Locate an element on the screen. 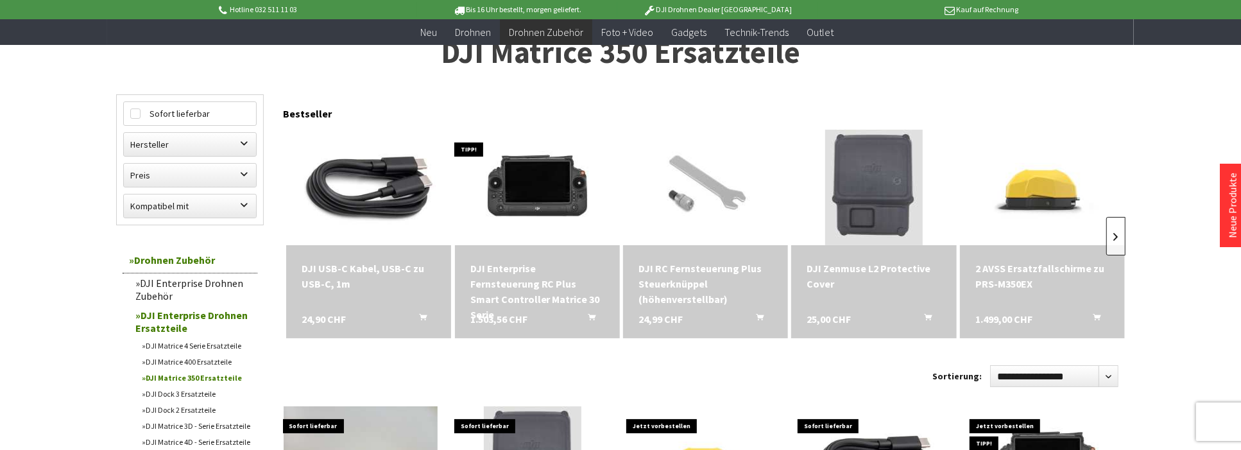  a: DJI Enterprise Drohnen Ersatzteile is located at coordinates (193, 322).